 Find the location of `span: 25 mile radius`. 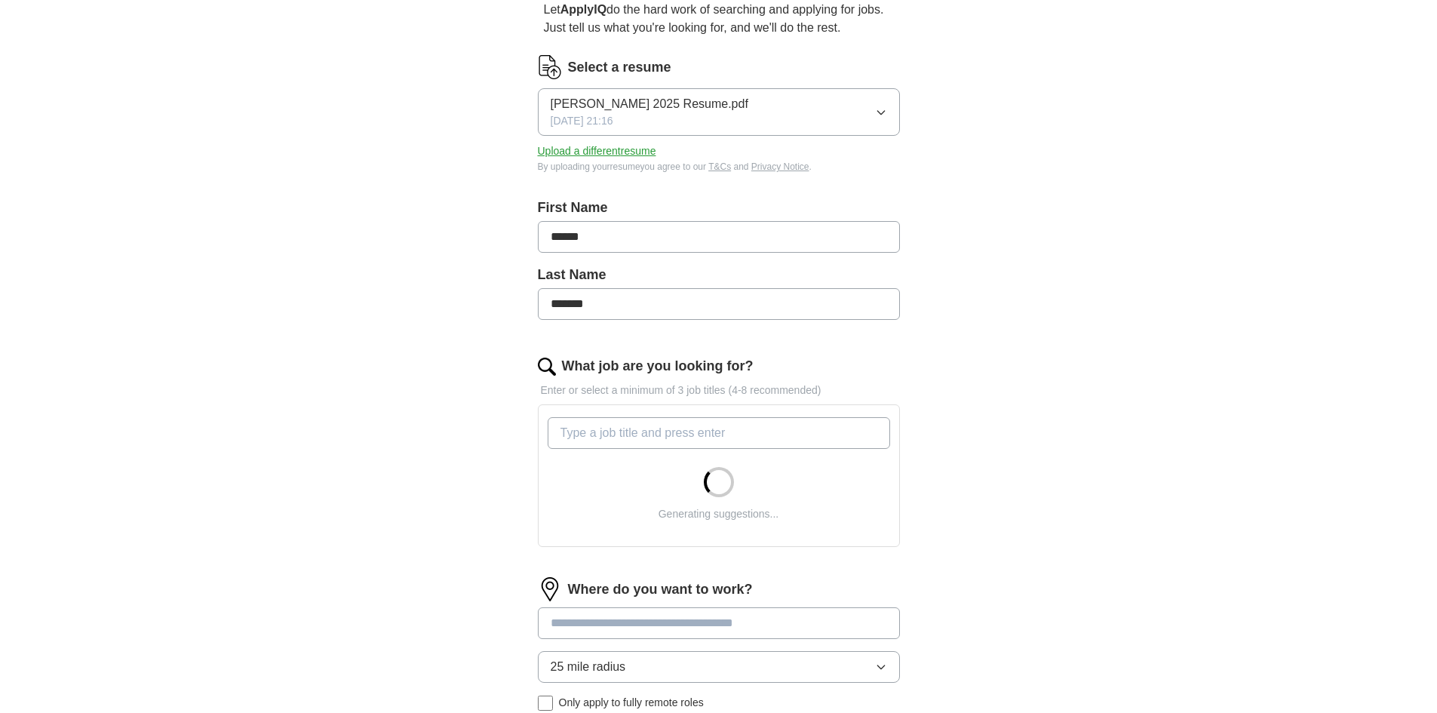

span: 25 mile radius is located at coordinates (588, 667).